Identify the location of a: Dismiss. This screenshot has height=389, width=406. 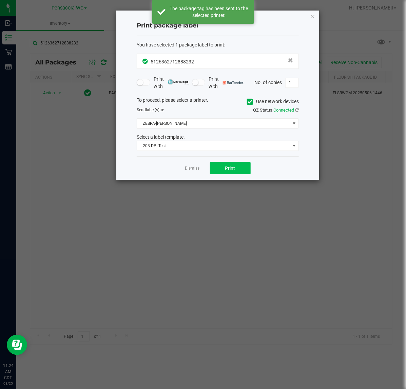
(192, 168).